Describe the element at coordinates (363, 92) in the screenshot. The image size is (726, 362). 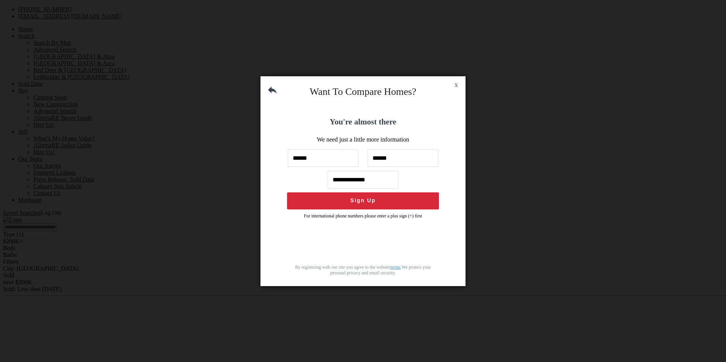
I see `h3: Want To Compare Homes?` at that location.